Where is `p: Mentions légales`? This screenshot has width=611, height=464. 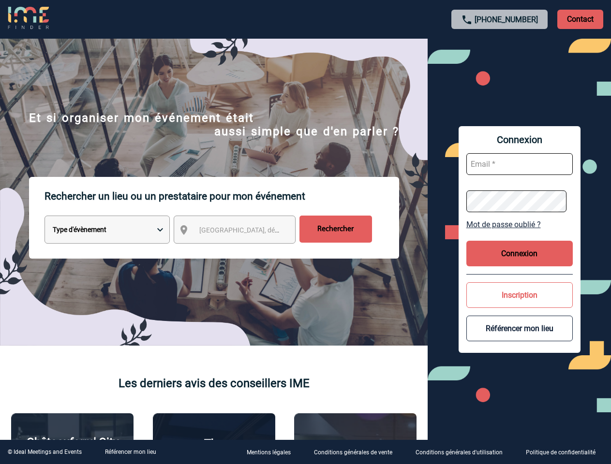 p: Mentions légales is located at coordinates (268, 453).